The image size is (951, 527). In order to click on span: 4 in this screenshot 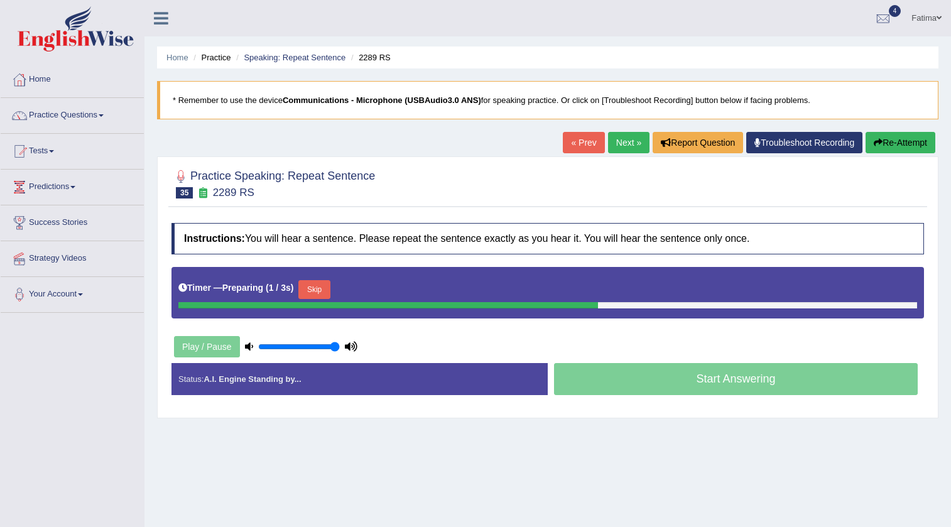, I will do `click(895, 11)`.